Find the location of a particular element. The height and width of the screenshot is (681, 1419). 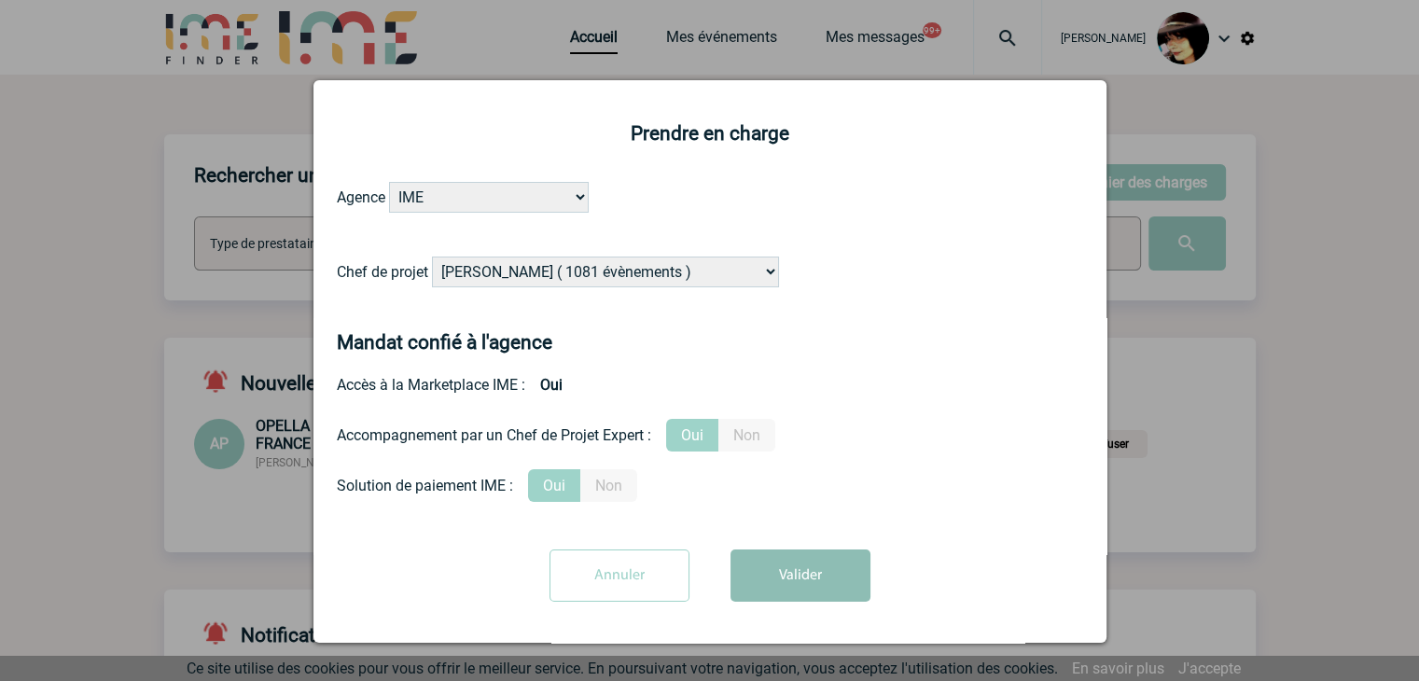

h2: Prendre en charge is located at coordinates (710, 133).